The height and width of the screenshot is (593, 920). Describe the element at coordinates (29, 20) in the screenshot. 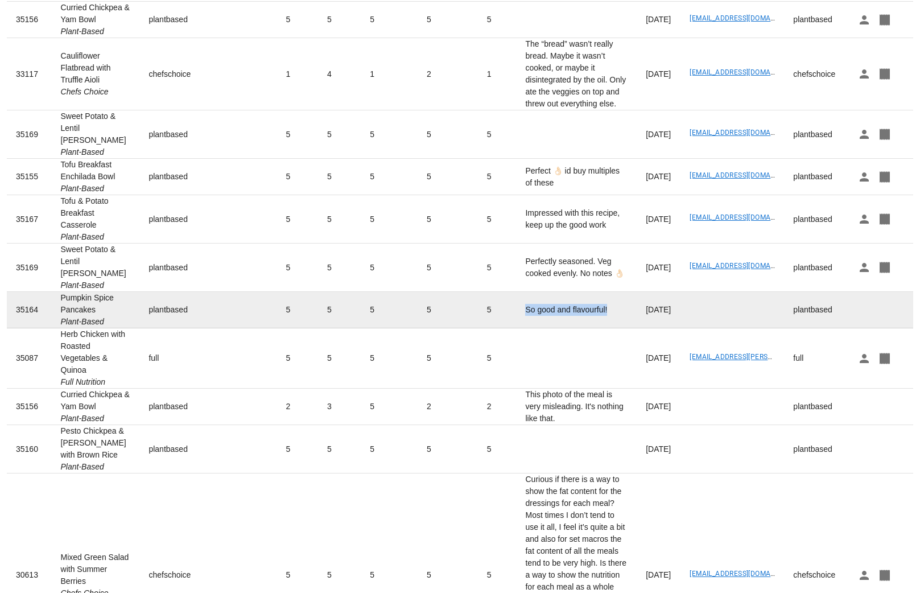

I see `td: 35156` at that location.